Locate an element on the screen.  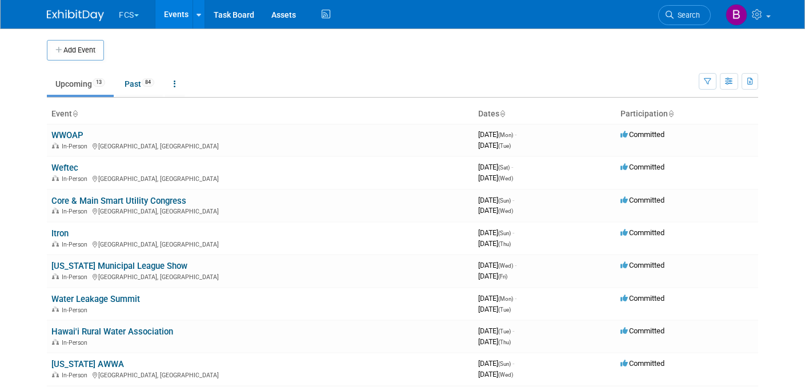
a: Hawai'i Rural Water Association is located at coordinates (112, 332).